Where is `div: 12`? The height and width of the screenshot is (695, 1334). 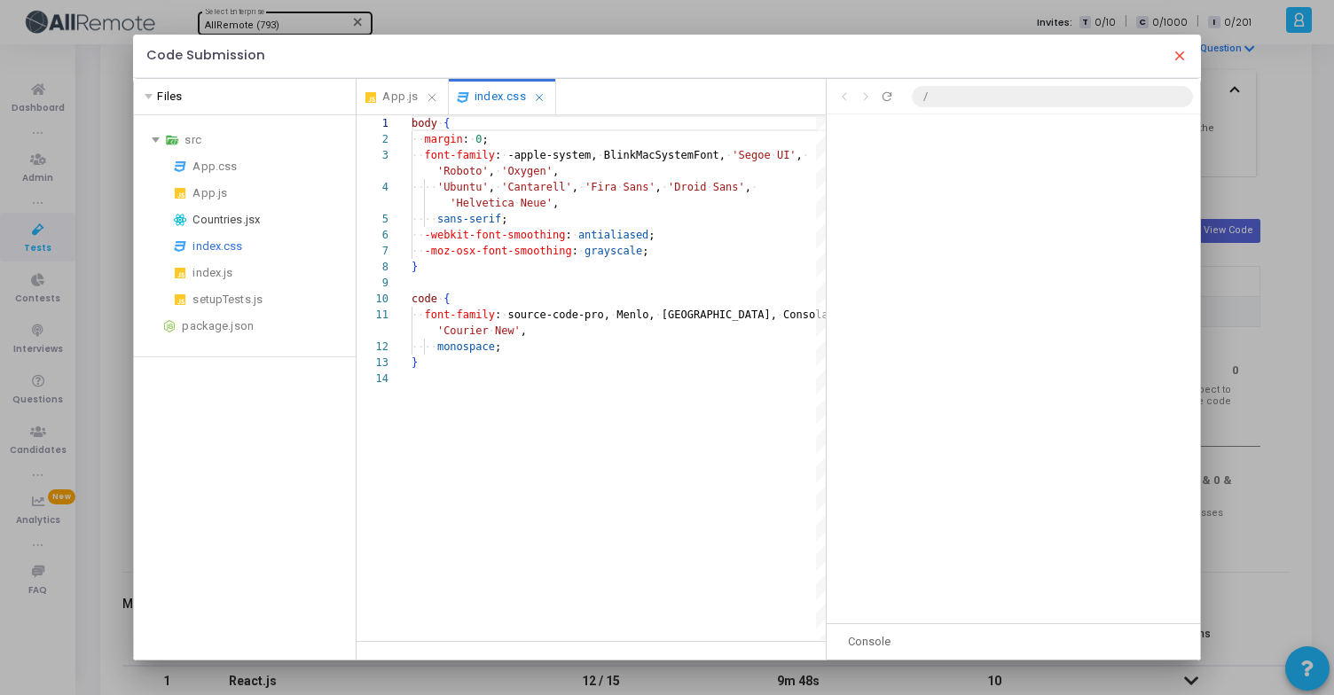
div: 12 is located at coordinates (372, 347).